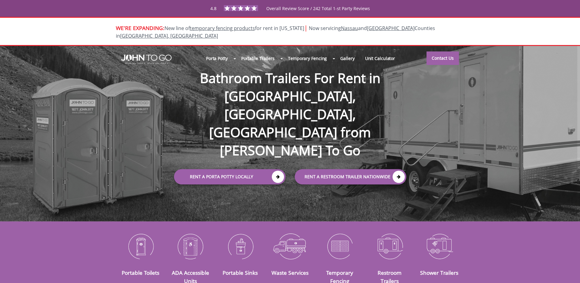 Image resolution: width=580 pixels, height=283 pixels. What do you see at coordinates (140, 272) in the screenshot?
I see `a: Portable Toilets` at bounding box center [140, 272].